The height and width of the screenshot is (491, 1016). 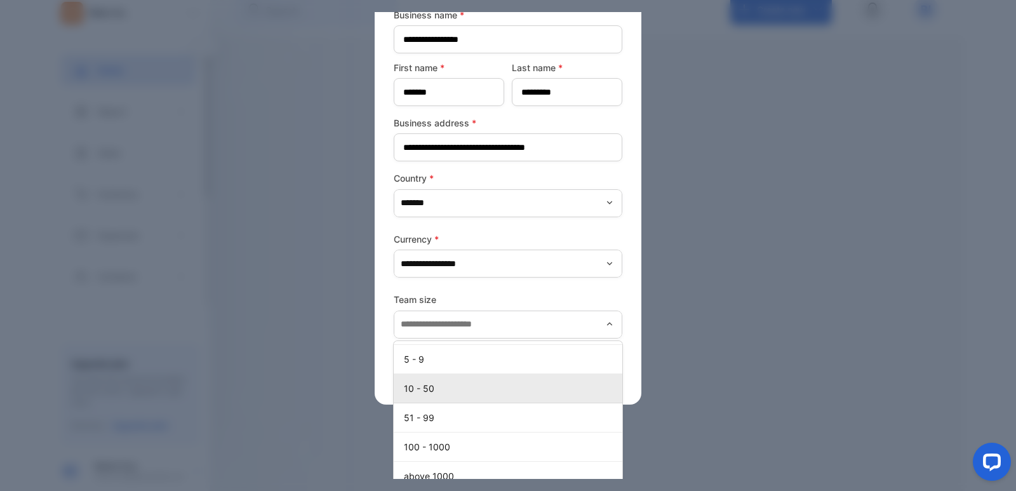 I want to click on label: Currency, so click(x=508, y=239).